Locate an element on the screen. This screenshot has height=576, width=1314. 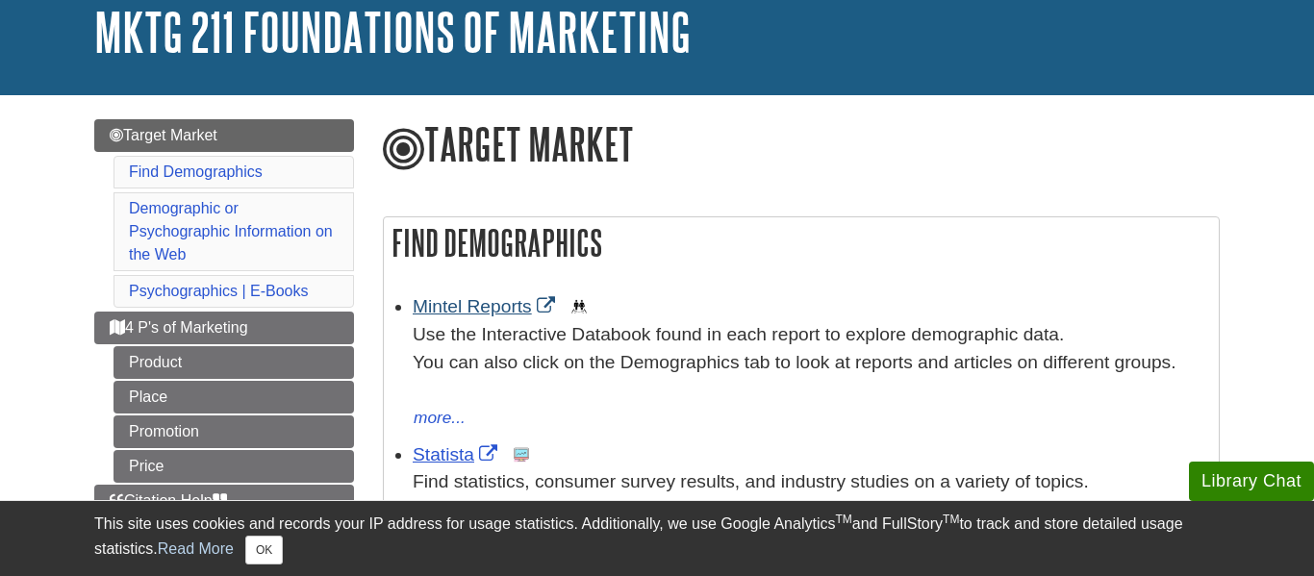
h1: Target Market is located at coordinates (802, 146).